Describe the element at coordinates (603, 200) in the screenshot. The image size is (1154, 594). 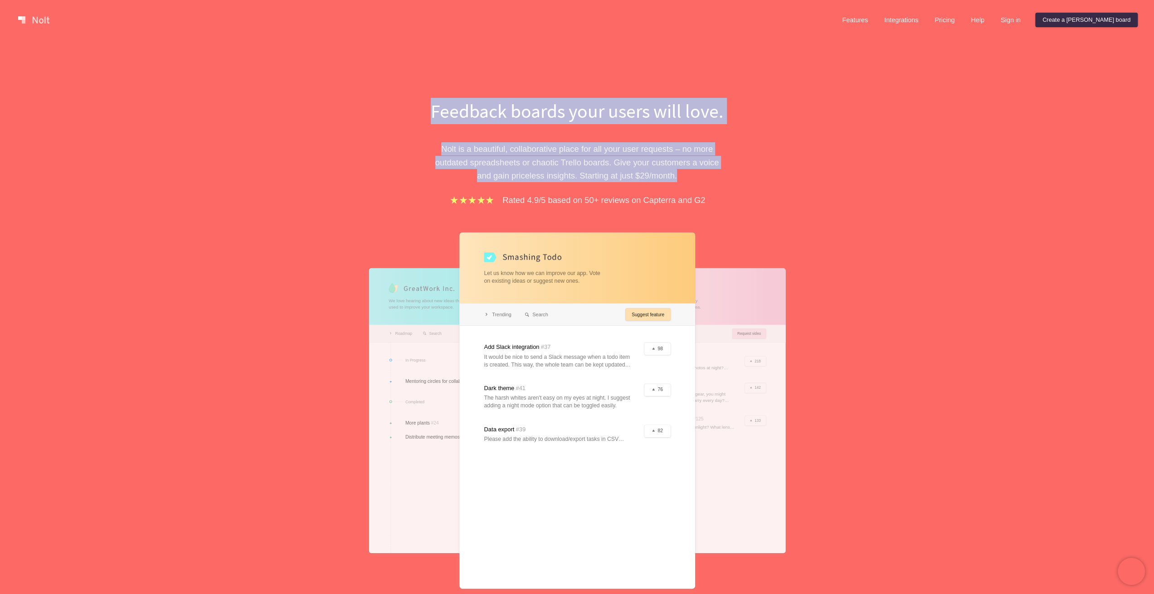
I see `p: Rated 4.9/5 based on 50+ reviews on Capterra and G2` at that location.